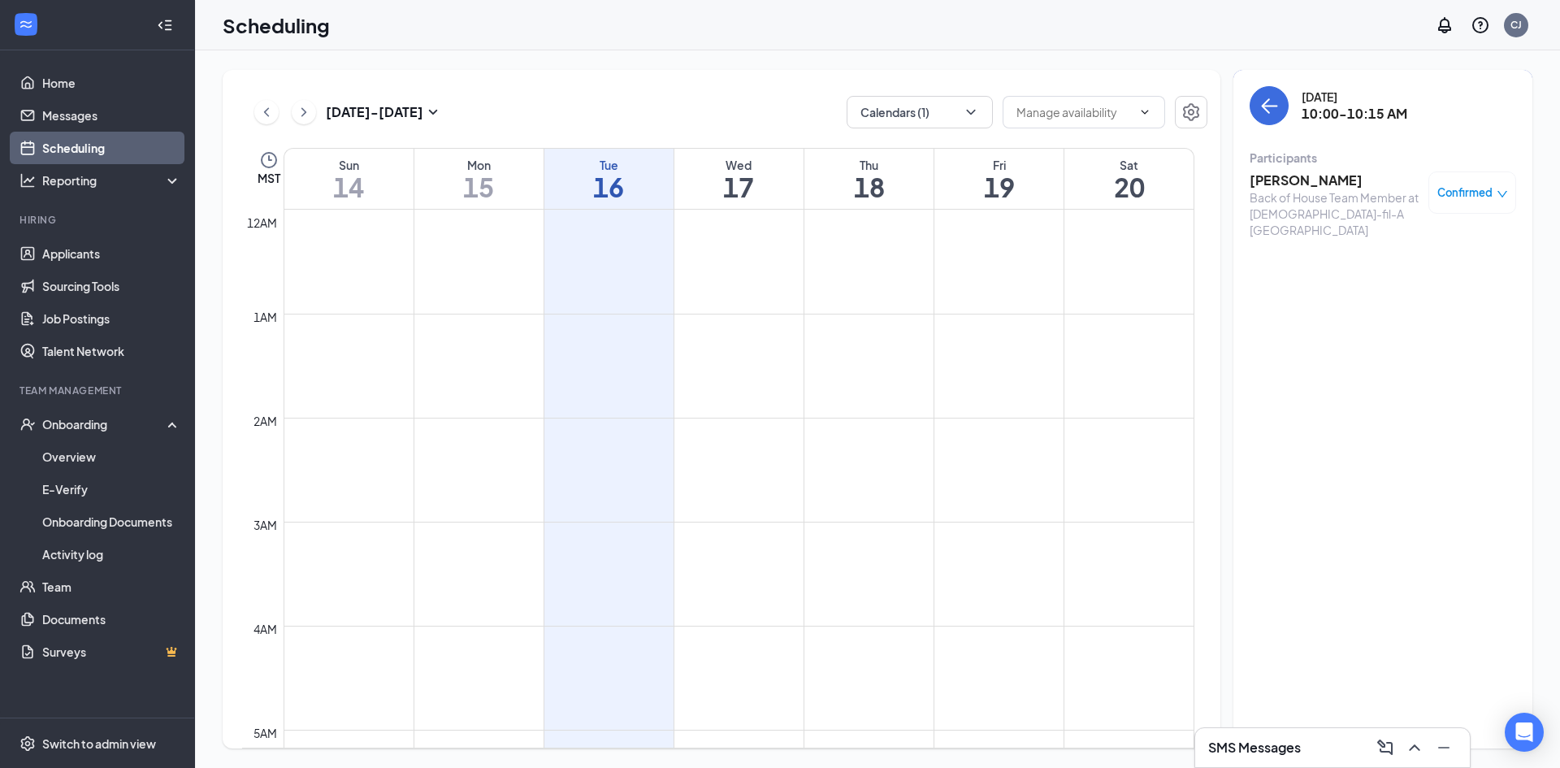 This screenshot has width=1560, height=768. Describe the element at coordinates (111, 652) in the screenshot. I see `a: SurveysCrown` at that location.